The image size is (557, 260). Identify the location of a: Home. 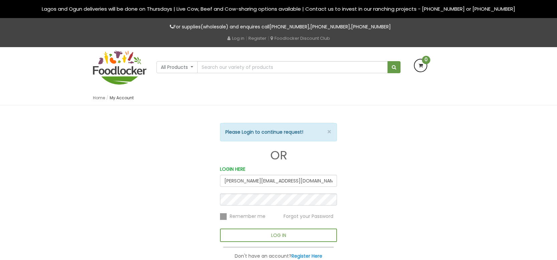
(99, 98).